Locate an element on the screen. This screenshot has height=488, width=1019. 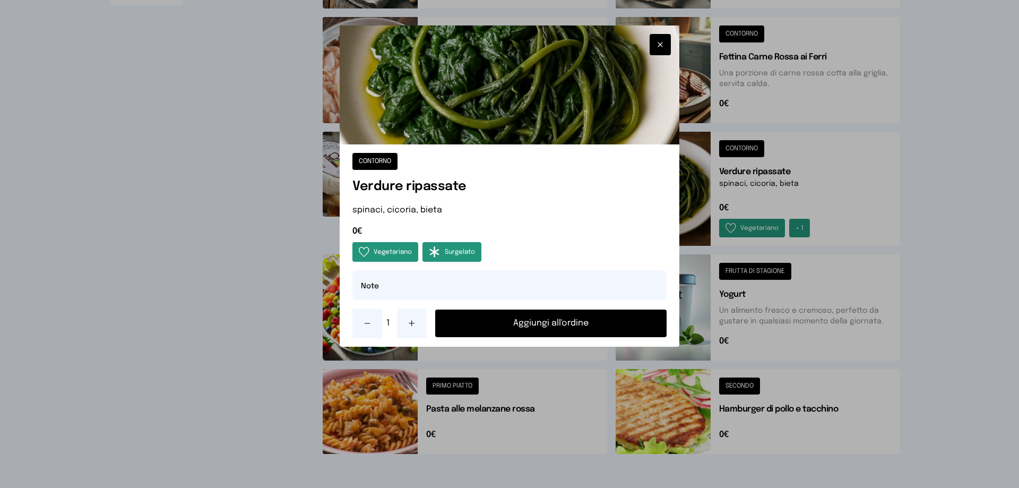
button: Vegetariano is located at coordinates (385, 252).